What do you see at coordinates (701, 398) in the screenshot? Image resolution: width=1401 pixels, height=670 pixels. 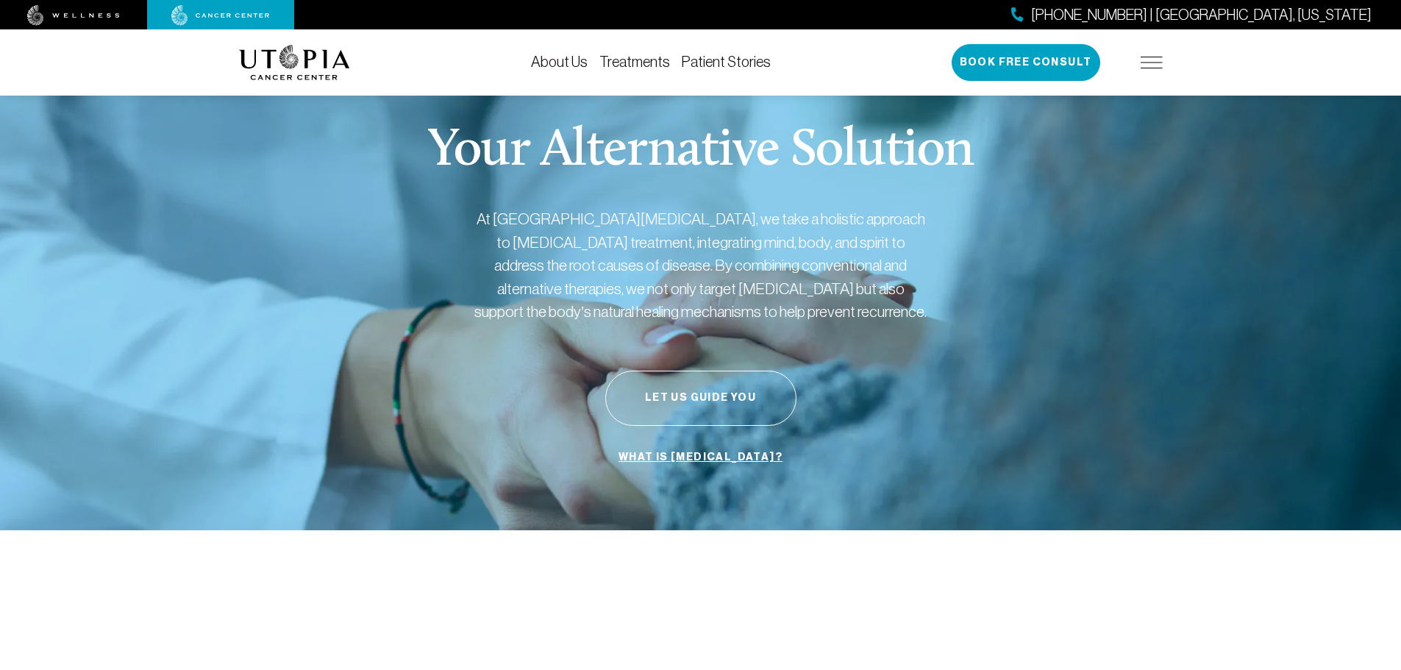 I see `button: Let Us Guide You` at bounding box center [701, 398].